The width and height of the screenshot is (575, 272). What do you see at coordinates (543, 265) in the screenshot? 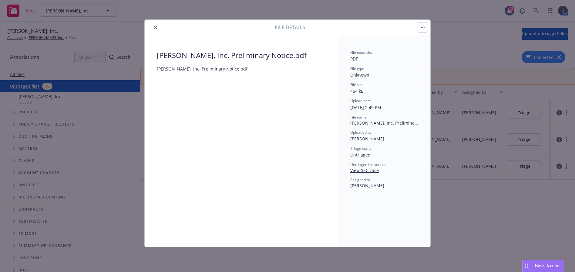
I see `button: Nova Assist` at bounding box center [543, 265].